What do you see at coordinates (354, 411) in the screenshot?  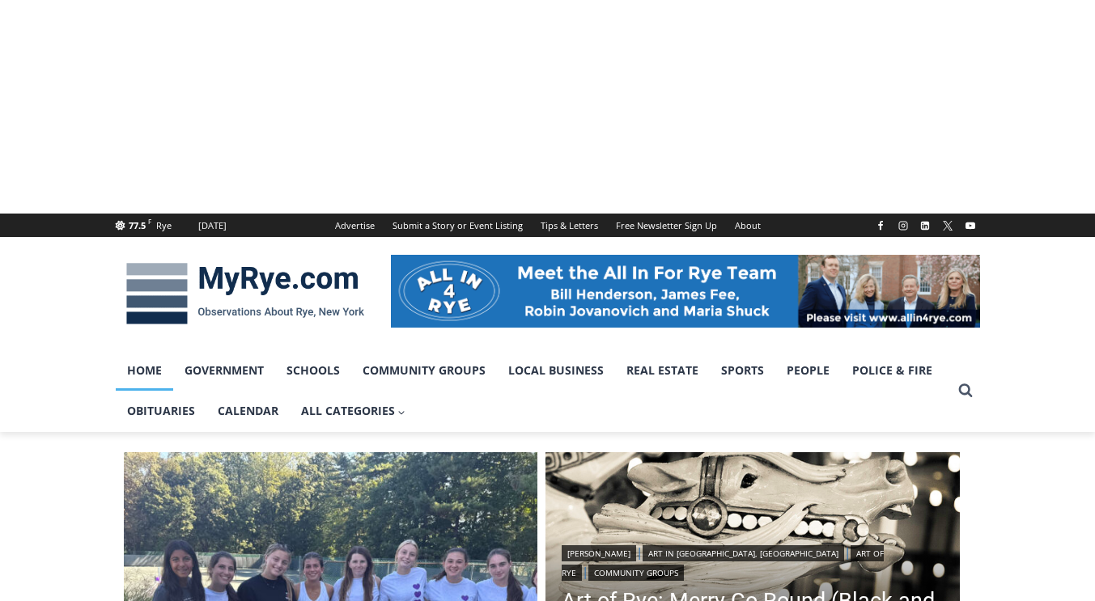 I see `span: All Categories` at bounding box center [354, 411].